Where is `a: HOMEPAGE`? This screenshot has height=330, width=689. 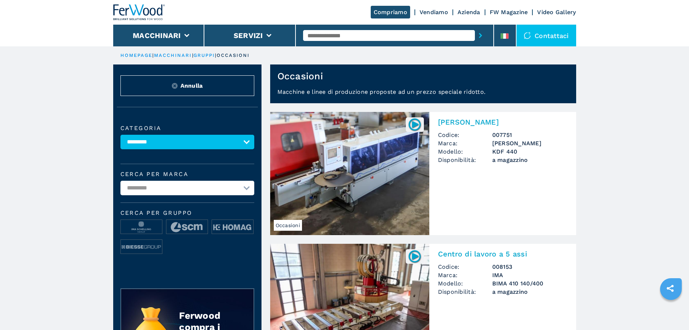
a: HOMEPAGE is located at coordinates (136, 55).